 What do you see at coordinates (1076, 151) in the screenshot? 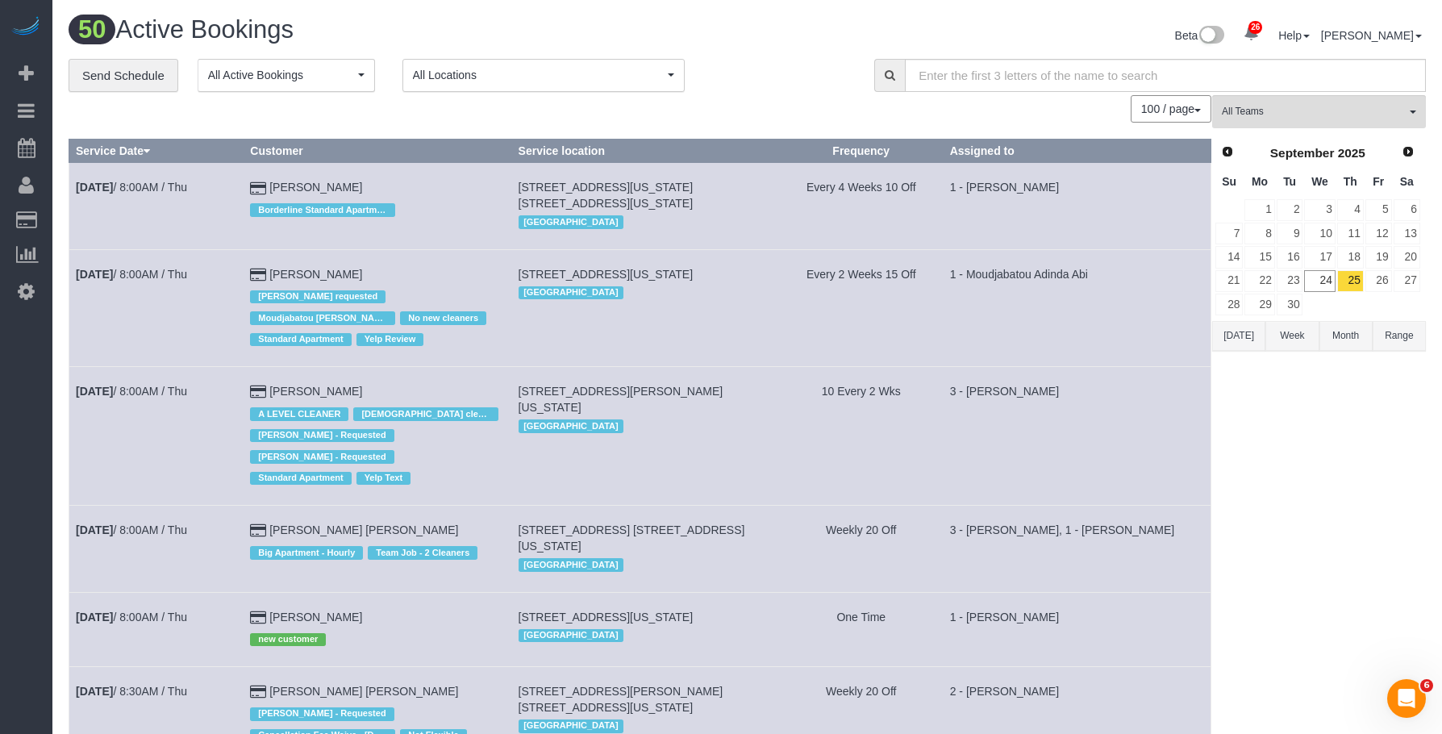
I see `th: Assigned to` at bounding box center [1076, 151].